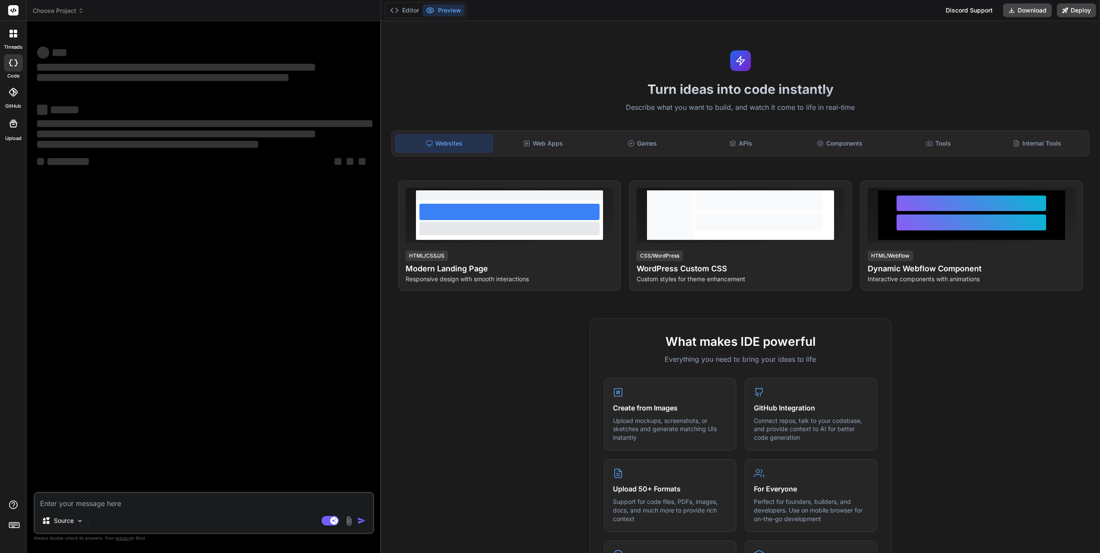 The width and height of the screenshot is (1100, 553). I want to click on img: attachment, so click(349, 521).